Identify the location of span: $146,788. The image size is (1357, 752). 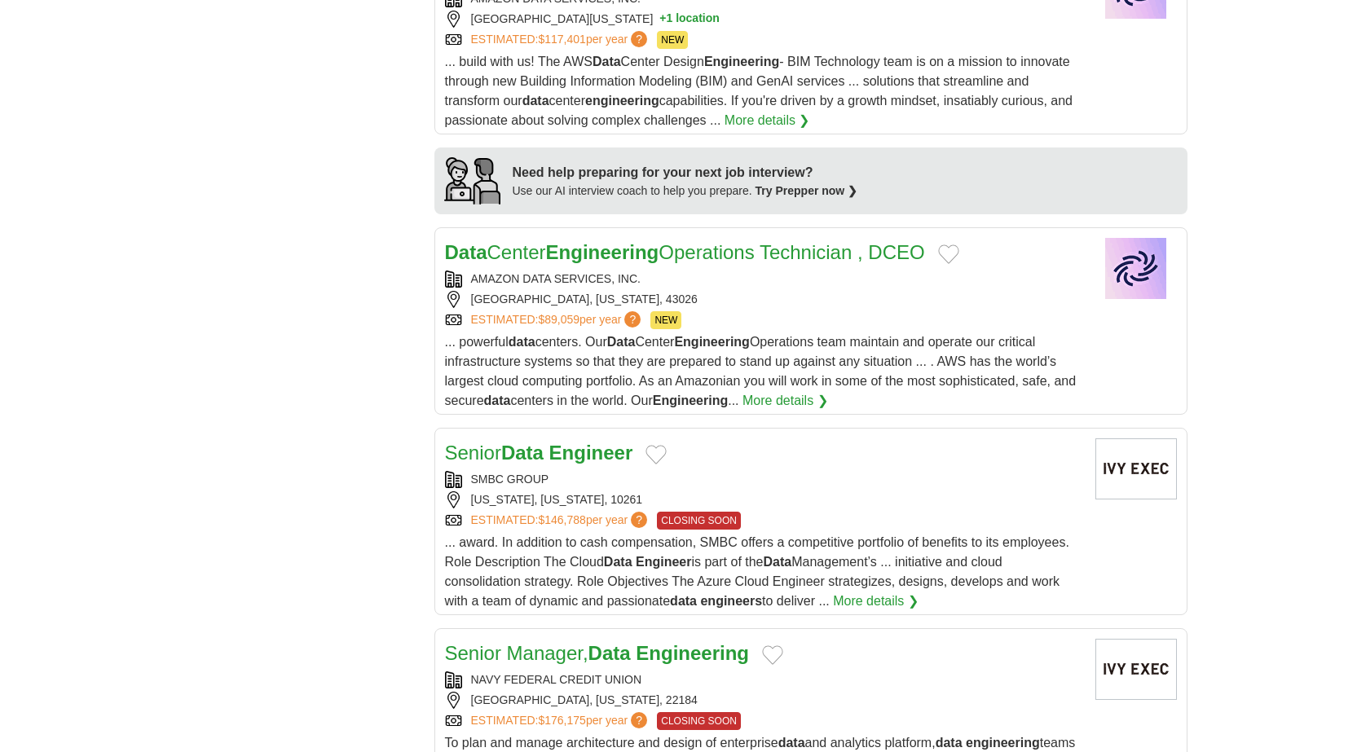
(561, 520).